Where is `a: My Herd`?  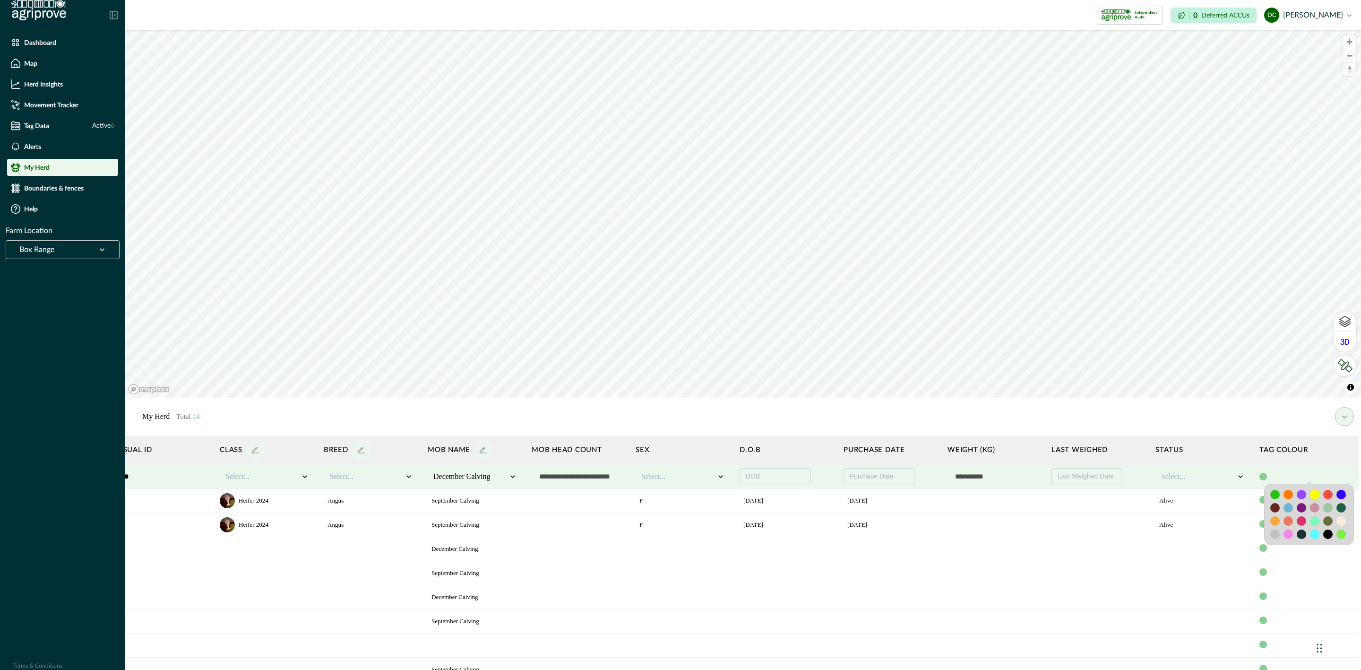 a: My Herd is located at coordinates (62, 167).